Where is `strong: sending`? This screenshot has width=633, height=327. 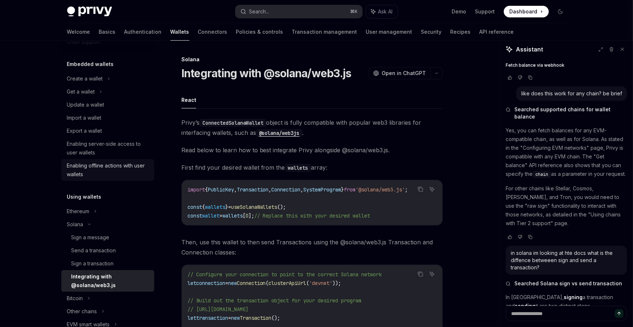
strong: sending is located at coordinates (525, 306).